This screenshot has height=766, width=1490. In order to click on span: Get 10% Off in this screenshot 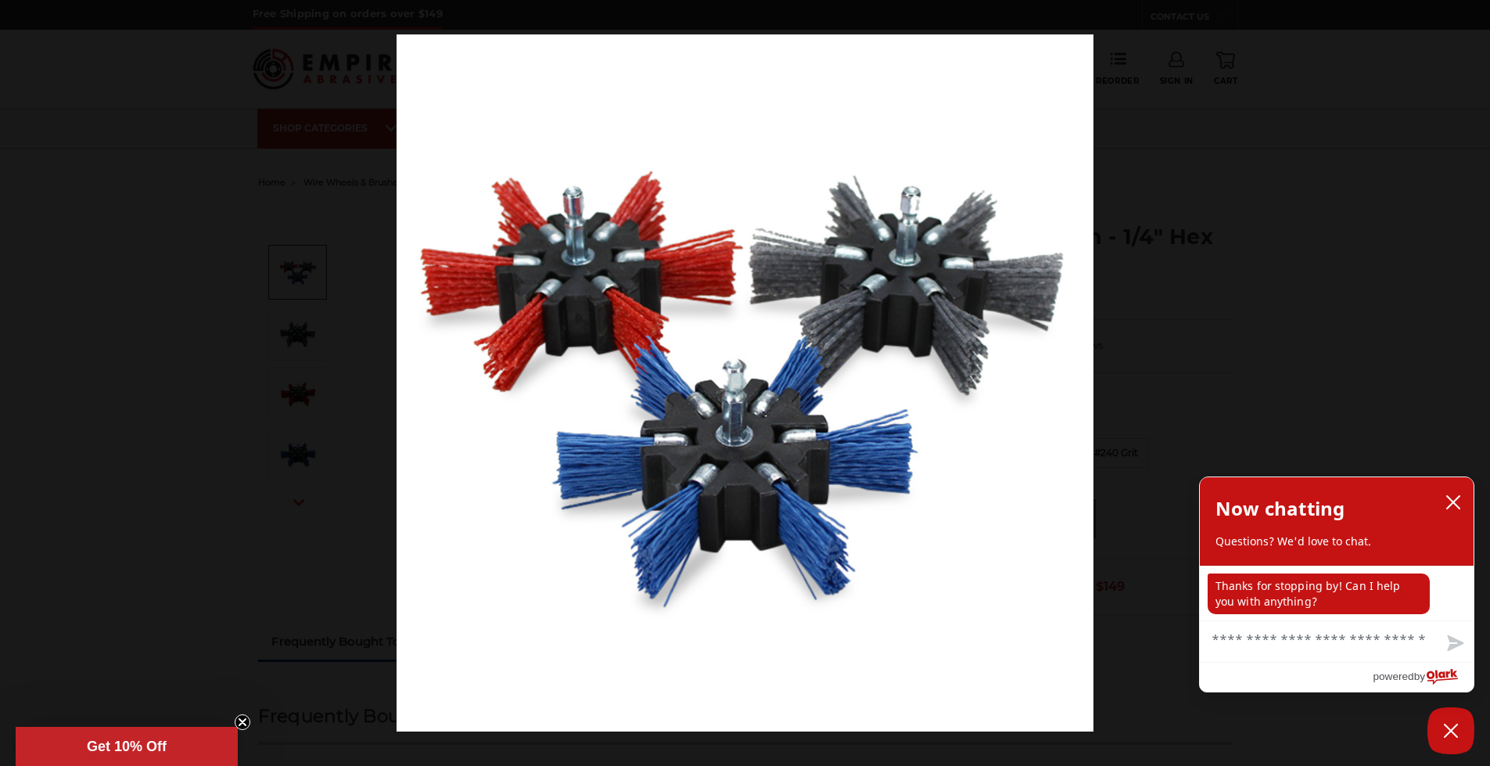, I will do `click(127, 746)`.